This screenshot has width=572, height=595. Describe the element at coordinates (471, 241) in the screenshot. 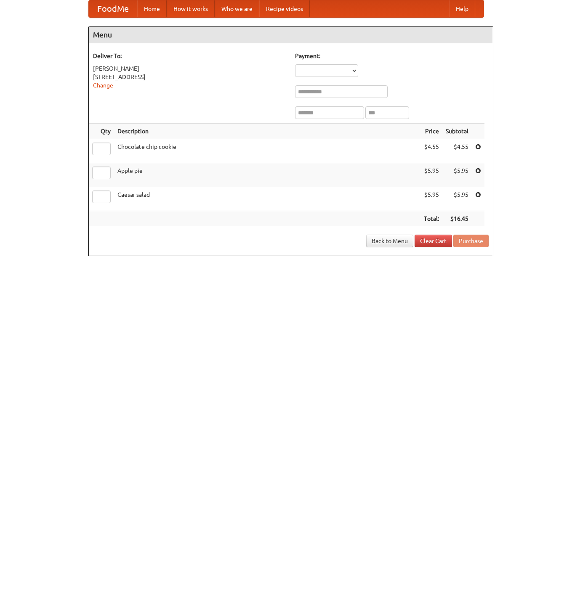

I see `button: Purchase` at that location.